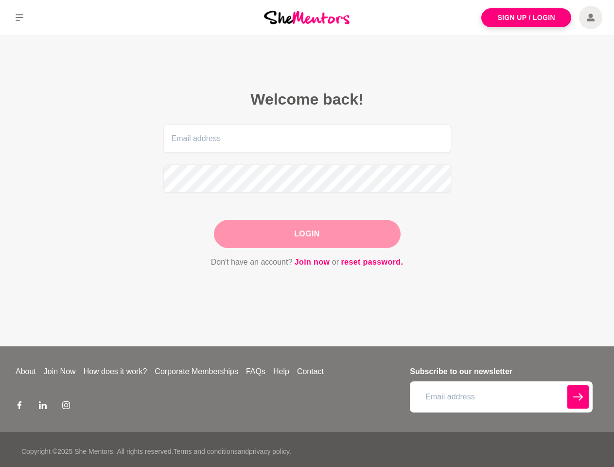 Image resolution: width=614 pixels, height=467 pixels. What do you see at coordinates (26, 371) in the screenshot?
I see `a: About` at bounding box center [26, 371].